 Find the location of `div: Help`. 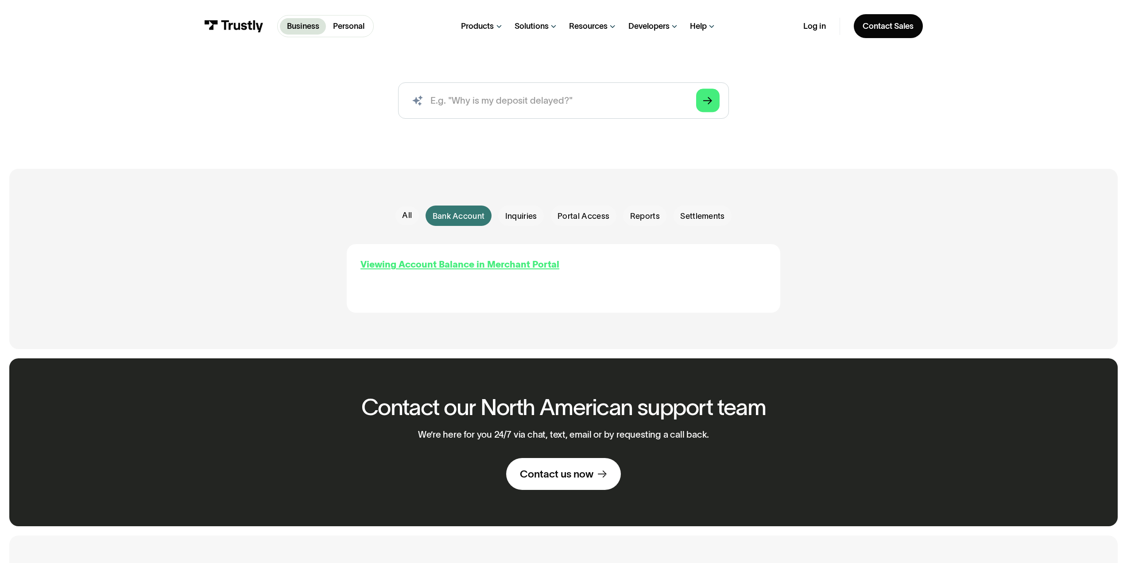

div: Help is located at coordinates (699, 26).